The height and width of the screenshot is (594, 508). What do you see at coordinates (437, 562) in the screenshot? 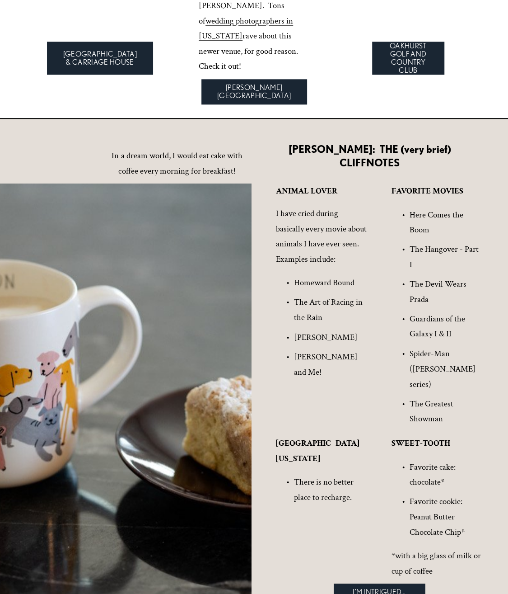
I see `p: *with a big glass of milk or cup of coffee` at bounding box center [437, 562].